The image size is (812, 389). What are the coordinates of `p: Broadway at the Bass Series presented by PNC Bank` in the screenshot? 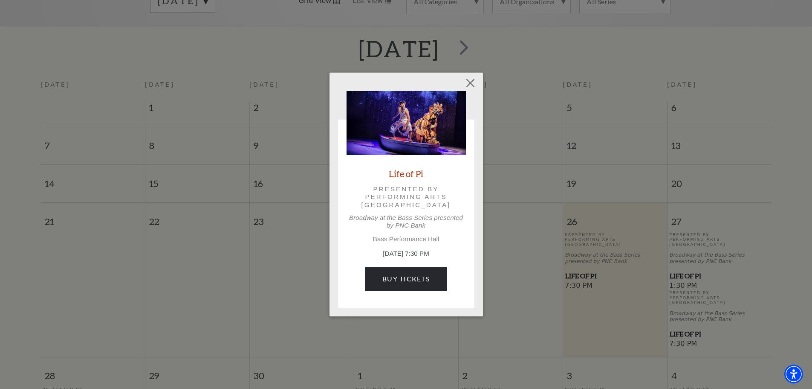 It's located at (406, 221).